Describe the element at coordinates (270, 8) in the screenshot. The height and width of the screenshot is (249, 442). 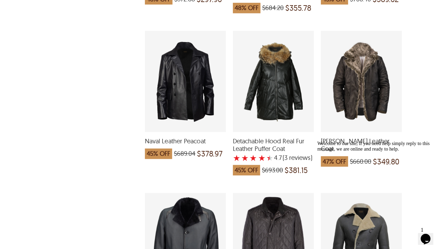
I see `span: $684.20` at that location.